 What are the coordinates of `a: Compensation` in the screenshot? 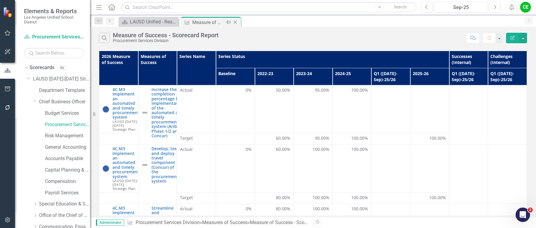 It's located at (68, 181).